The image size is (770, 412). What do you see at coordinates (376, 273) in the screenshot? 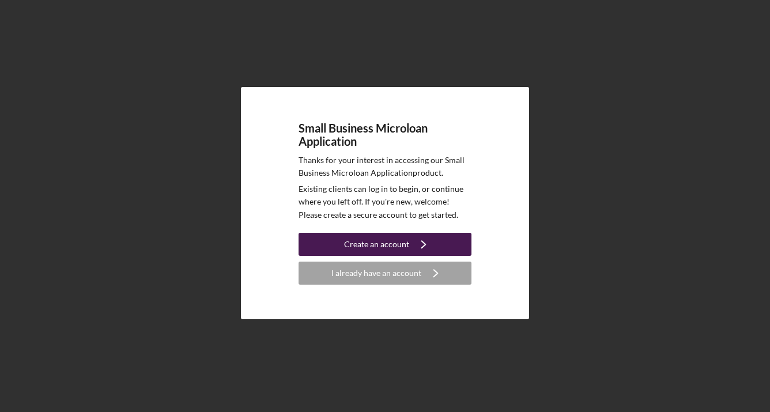
I see `div: I already have an account` at bounding box center [376, 273].